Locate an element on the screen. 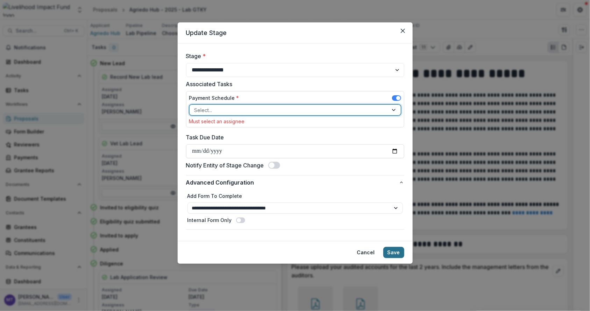 The width and height of the screenshot is (590, 311). label: Stage is located at coordinates (293, 56).